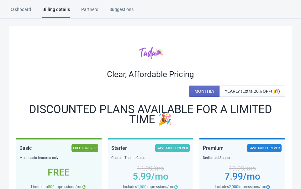 This screenshot has height=189, width=301. What do you see at coordinates (213, 148) in the screenshot?
I see `div: Premium` at bounding box center [213, 148].